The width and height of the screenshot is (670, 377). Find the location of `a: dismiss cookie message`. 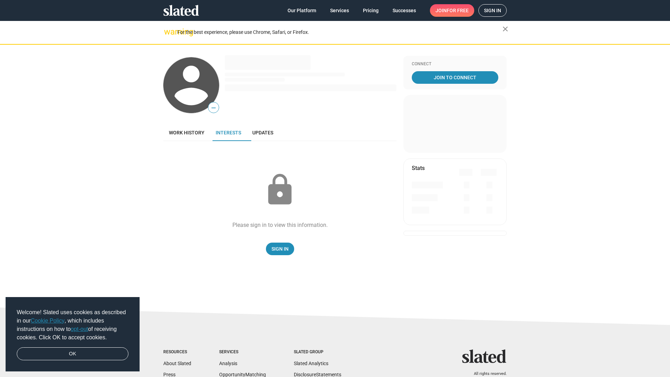

a: dismiss cookie message is located at coordinates (73, 354).